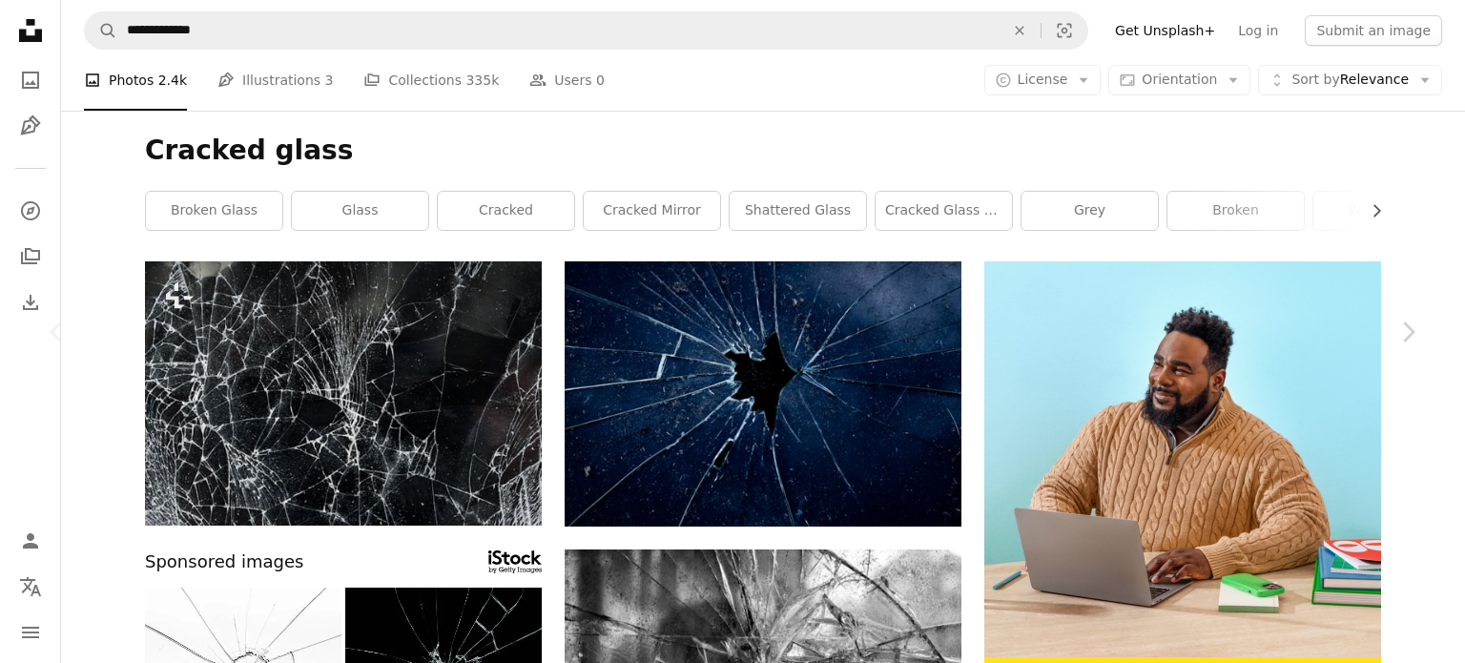  I want to click on button: Sort byRelevance, so click(1349, 80).